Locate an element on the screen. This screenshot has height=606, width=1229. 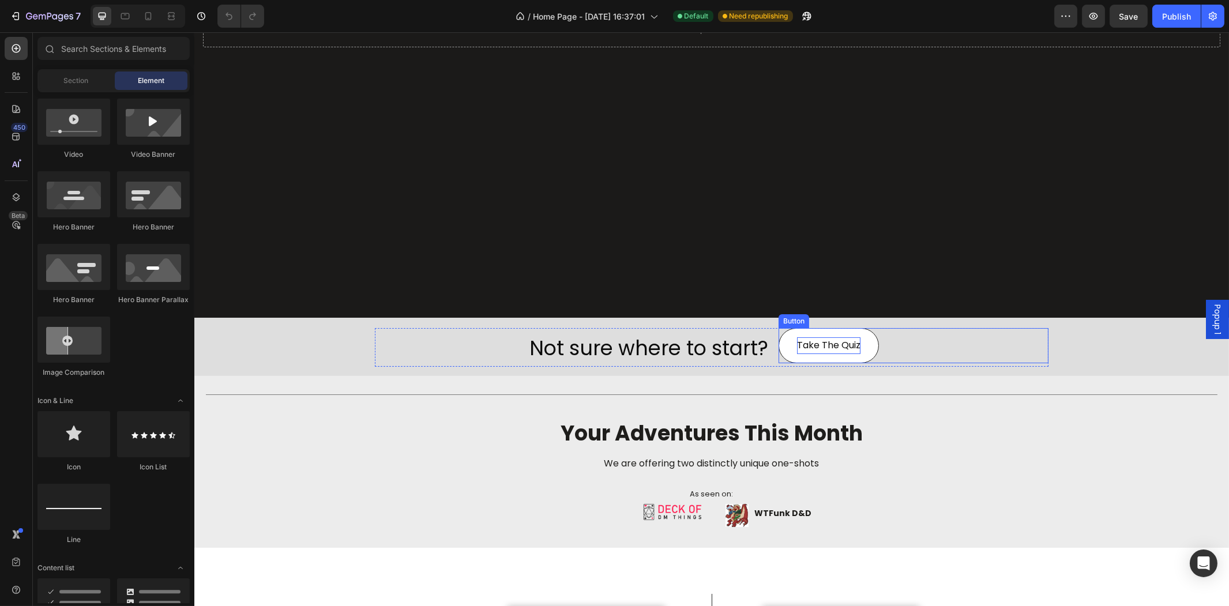
p: 7 is located at coordinates (78, 16).